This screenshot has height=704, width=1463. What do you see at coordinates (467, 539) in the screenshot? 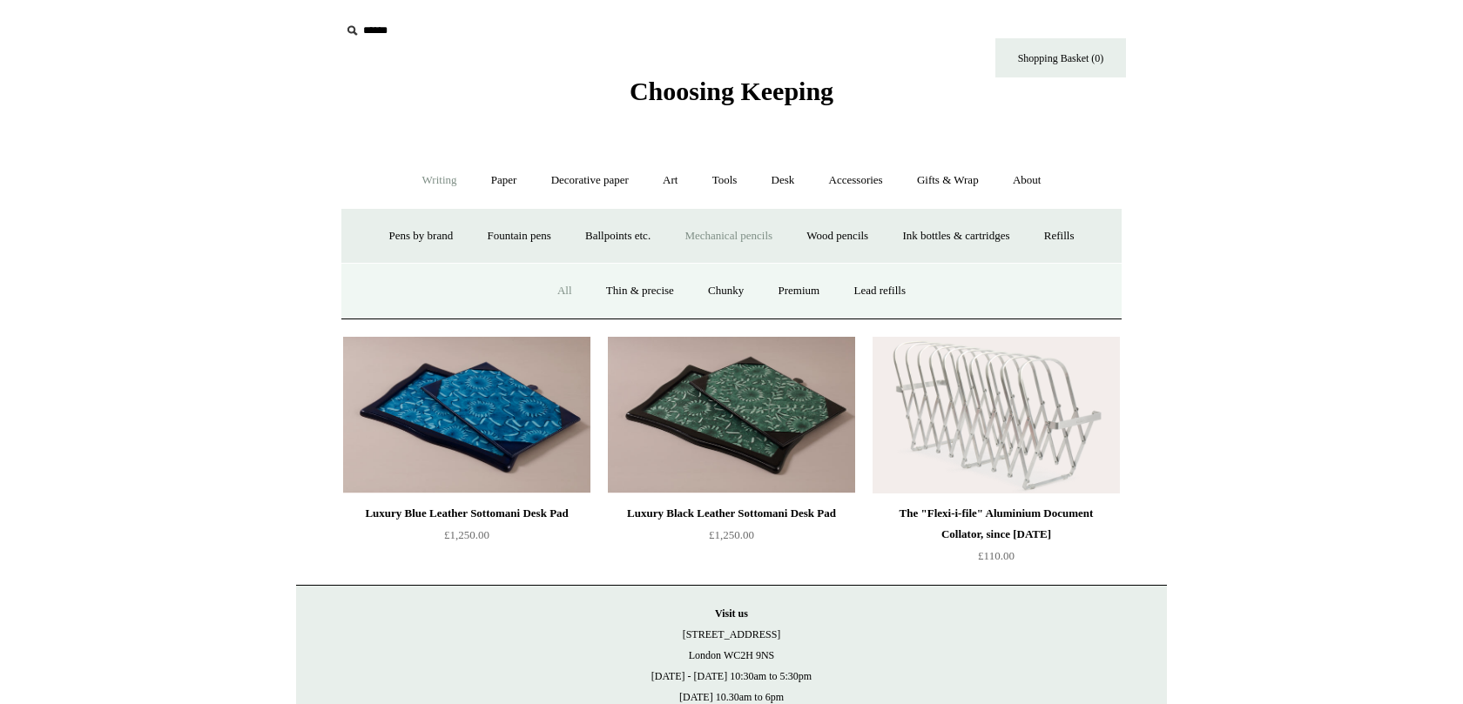
I see `a: Luxury Blue Leather Sottomani Desk Pad £1,250.00` at bounding box center [467, 539].